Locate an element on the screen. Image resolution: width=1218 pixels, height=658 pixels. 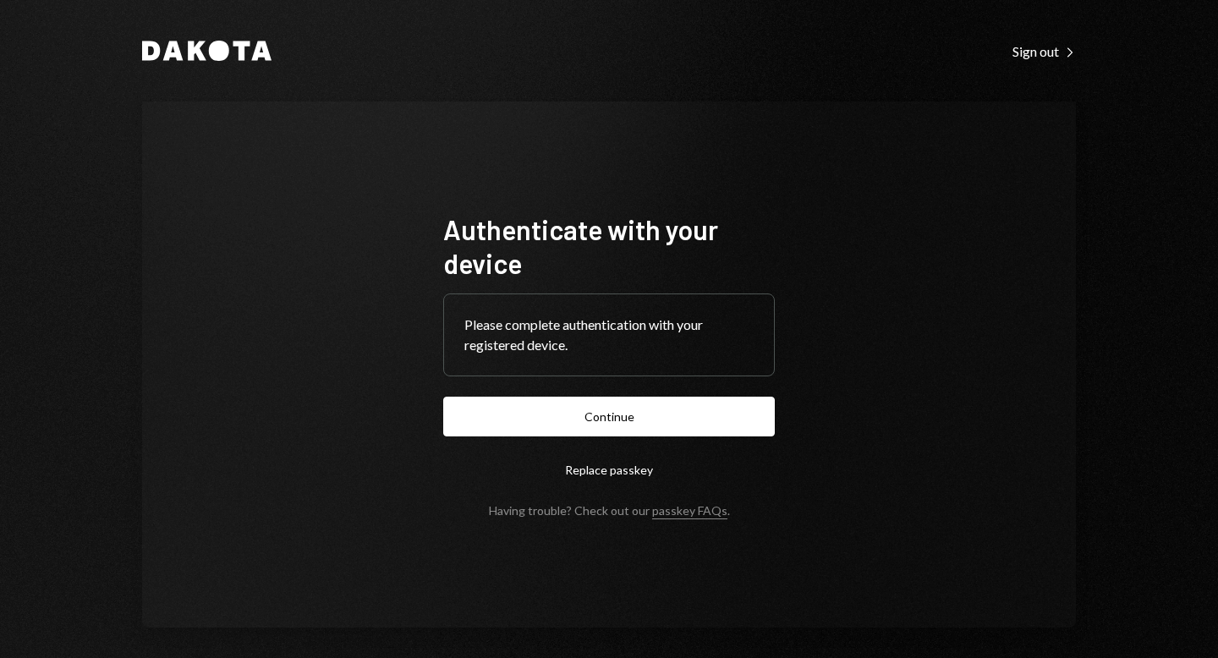
div: Sign out is located at coordinates (1044, 52).